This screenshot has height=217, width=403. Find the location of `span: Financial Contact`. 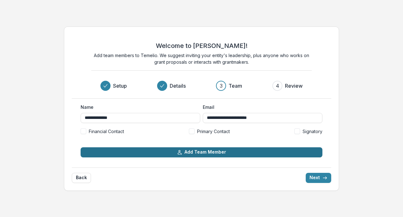

span: Financial Contact is located at coordinates (107, 131).